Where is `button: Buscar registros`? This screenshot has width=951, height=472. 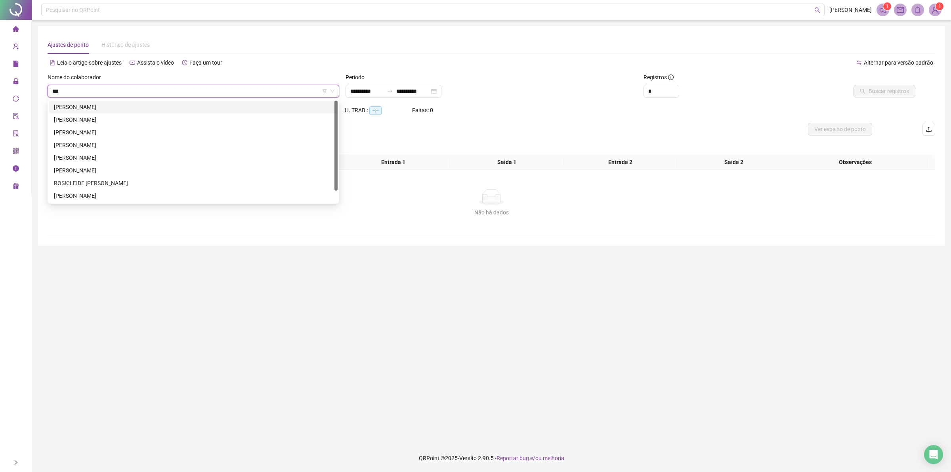
button: Buscar registros is located at coordinates (884, 91).